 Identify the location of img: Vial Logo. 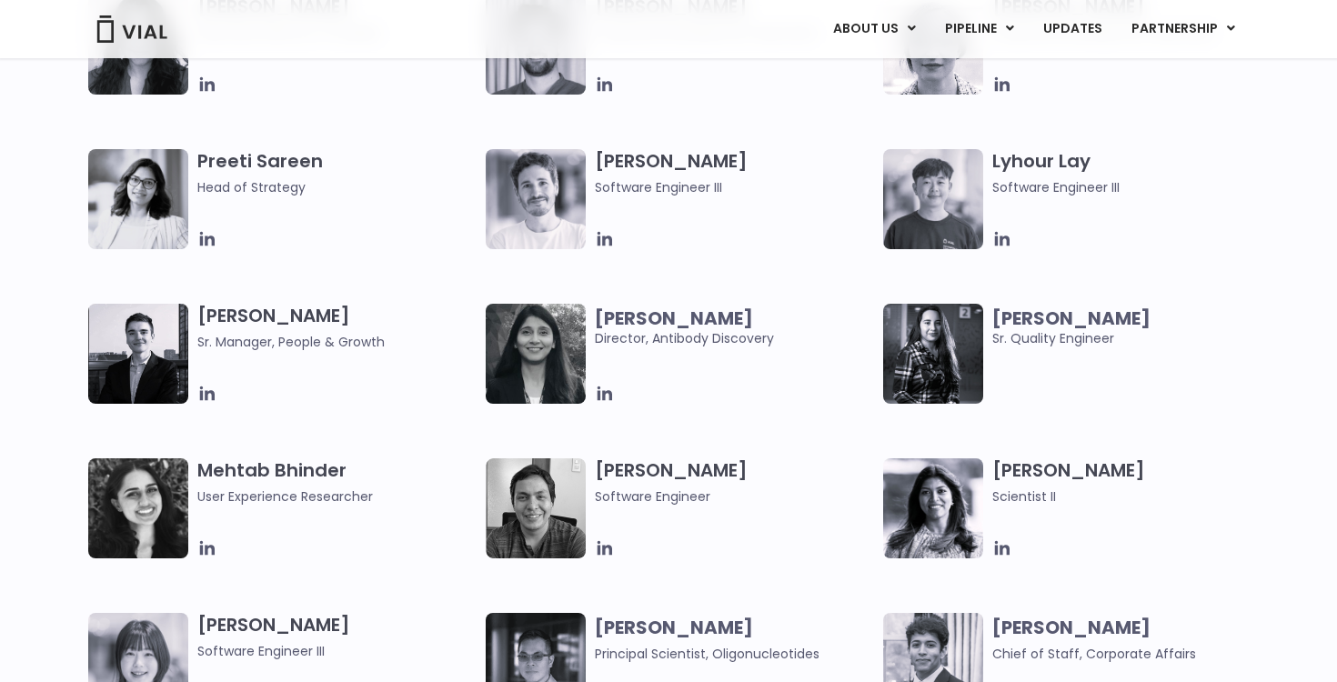
(132, 29).